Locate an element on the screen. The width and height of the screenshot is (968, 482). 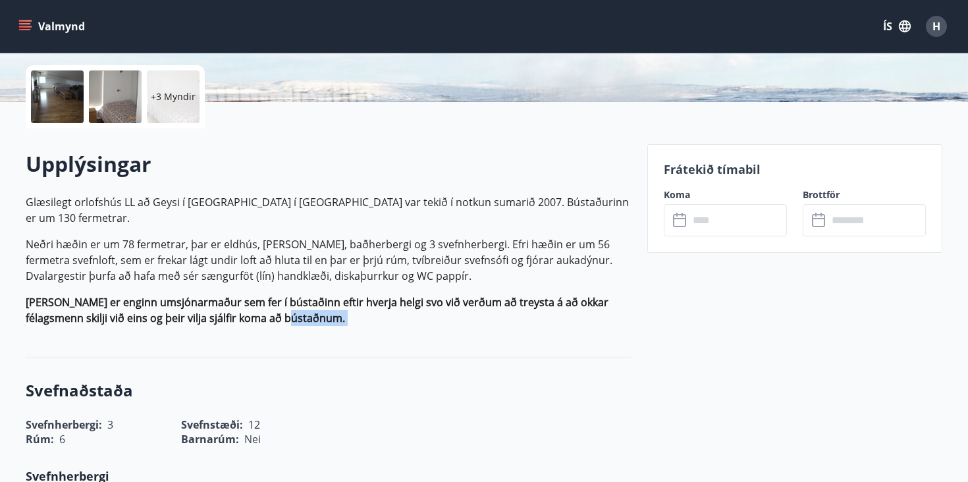
button: H is located at coordinates (936, 26).